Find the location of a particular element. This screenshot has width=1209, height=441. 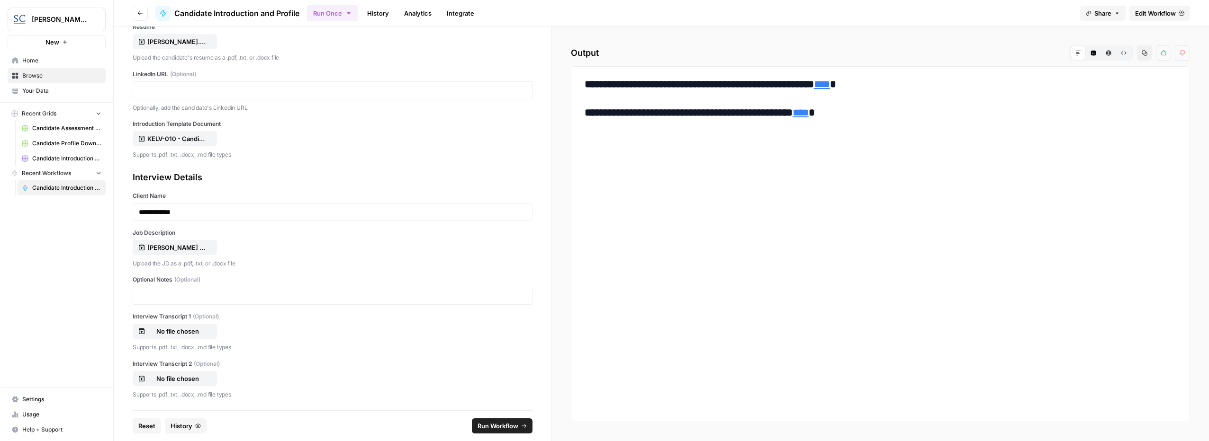

a: Edit Workflow is located at coordinates (1160, 13).